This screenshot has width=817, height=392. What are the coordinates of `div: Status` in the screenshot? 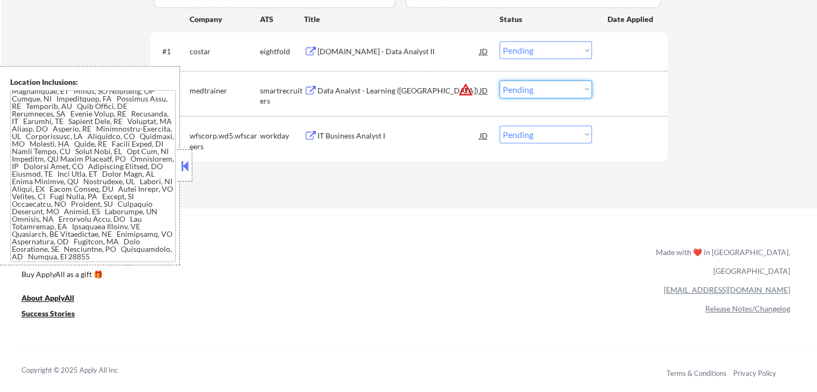 It's located at (545, 19).